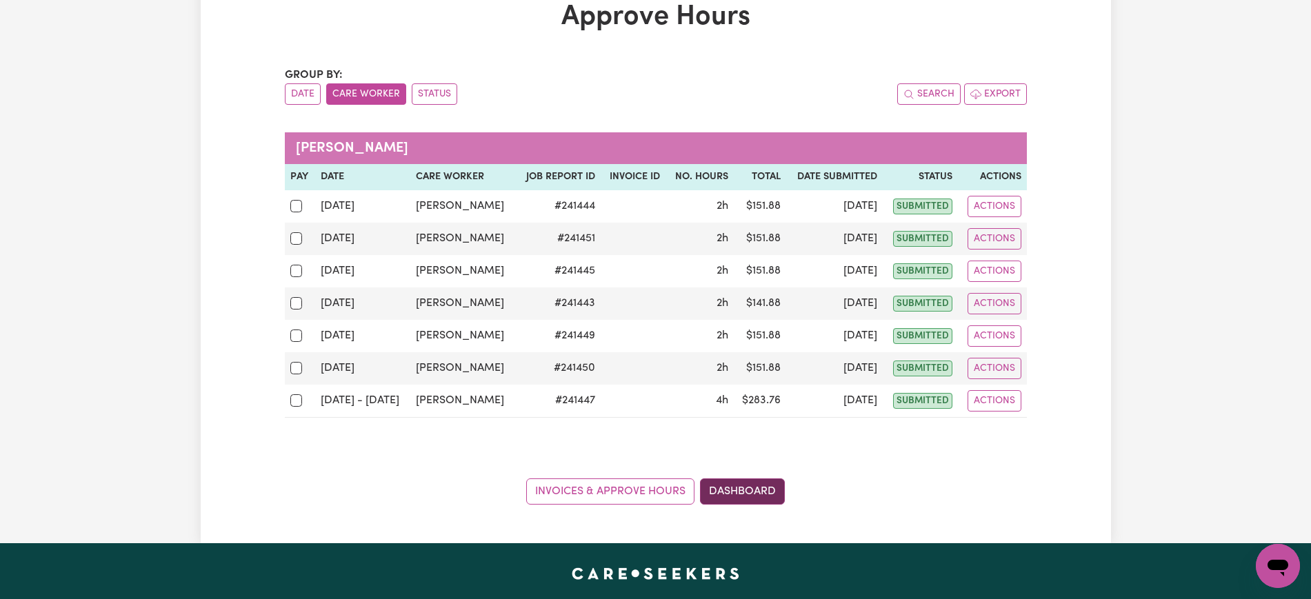  Describe the element at coordinates (366, 94) in the screenshot. I see `button: sort invoices by care worker` at that location.